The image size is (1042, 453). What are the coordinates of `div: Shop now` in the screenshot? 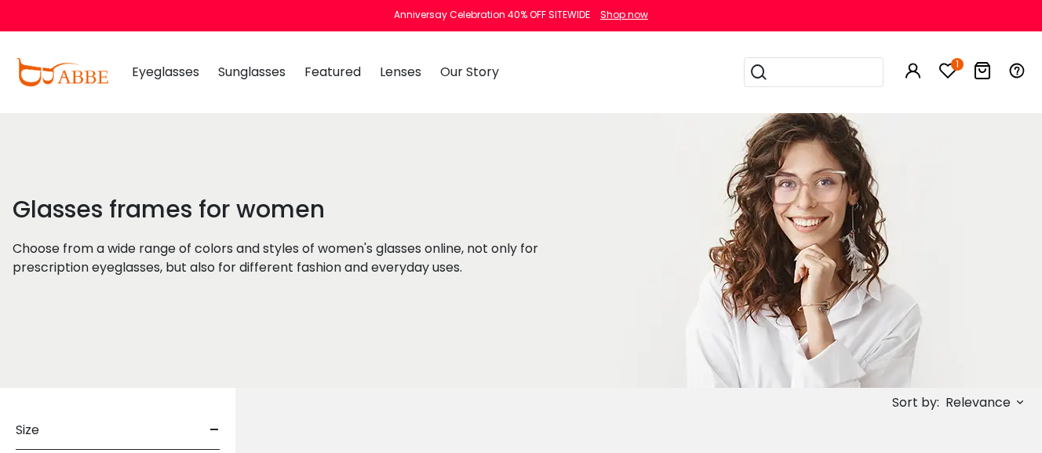 It's located at (624, 15).